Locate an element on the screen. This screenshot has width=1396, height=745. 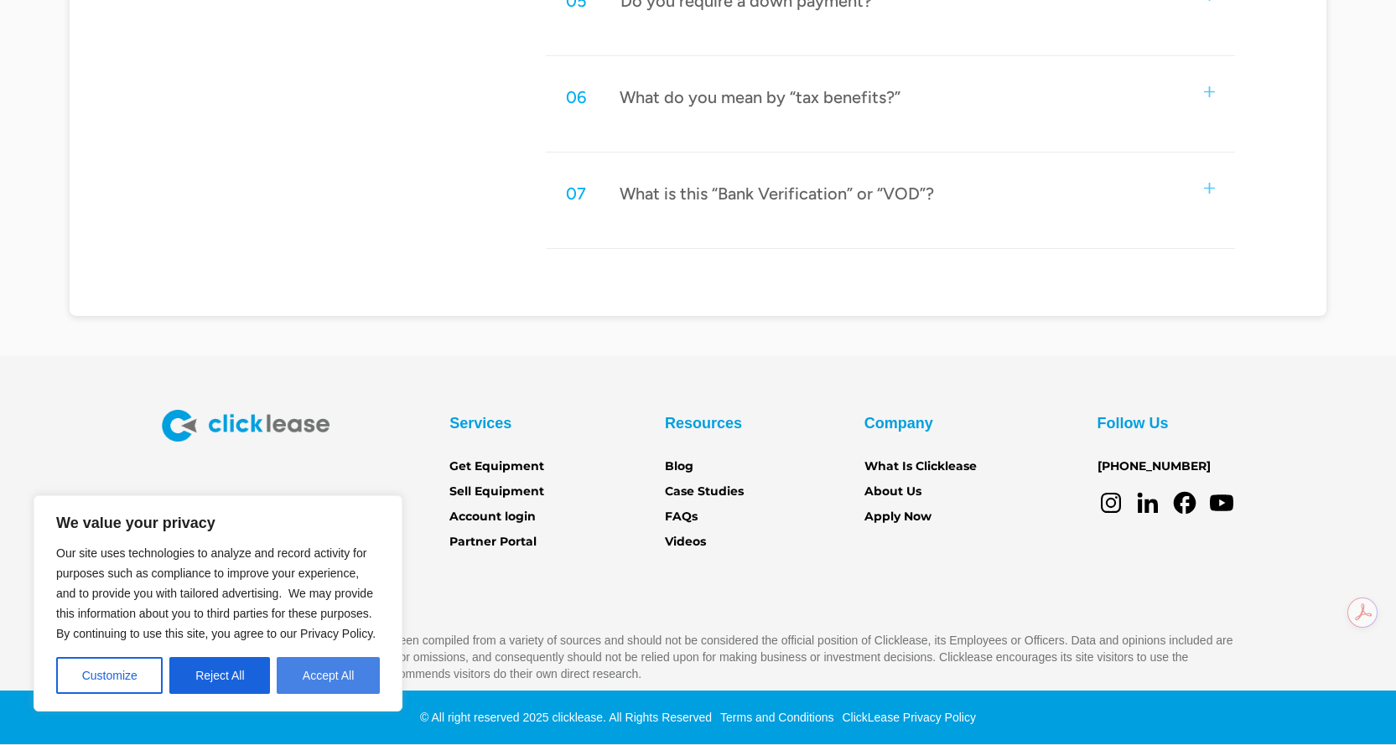
a: What Is Clicklease is located at coordinates (920, 467).